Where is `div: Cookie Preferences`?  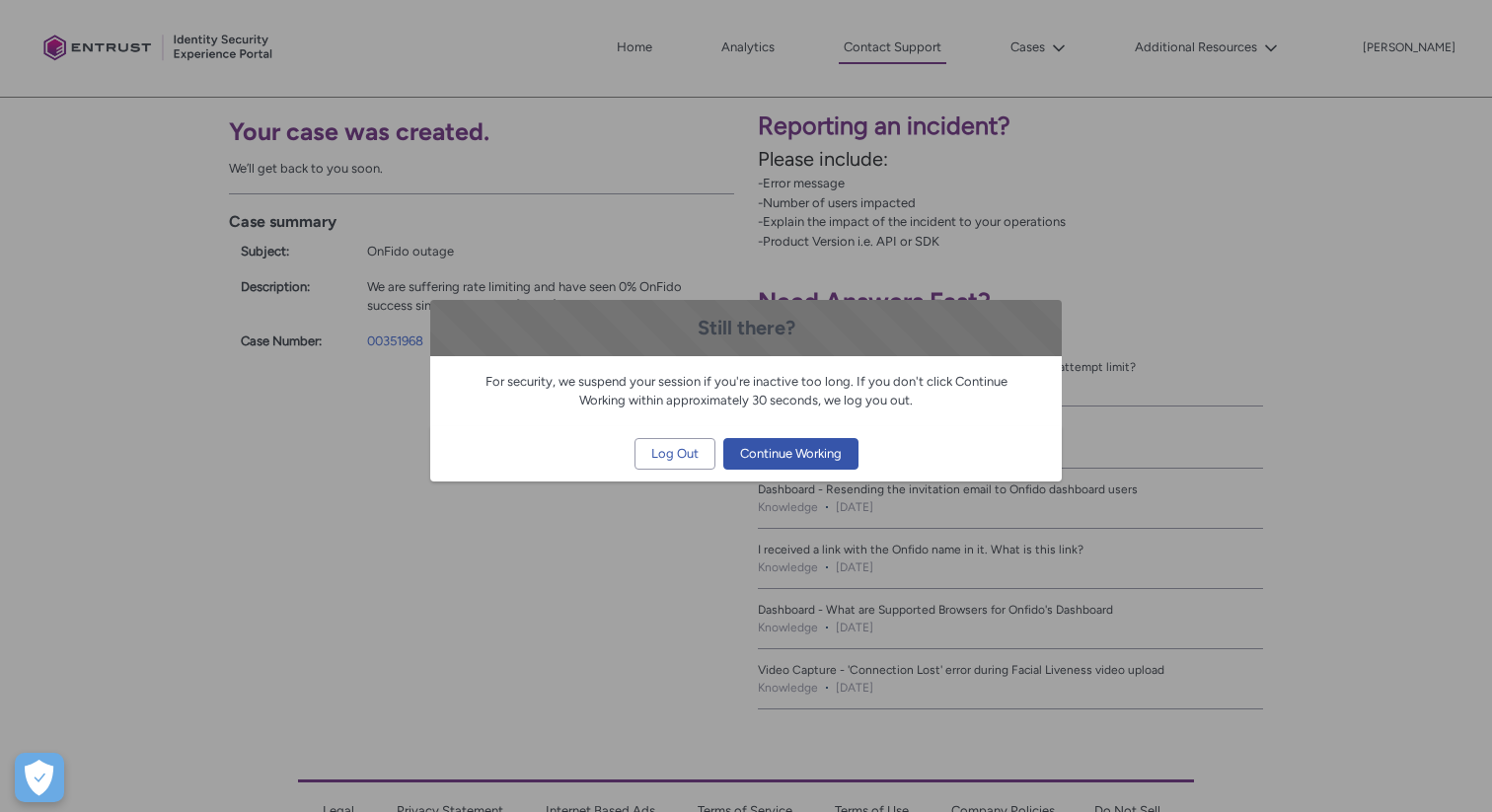 div: Cookie Preferences is located at coordinates (40, 777).